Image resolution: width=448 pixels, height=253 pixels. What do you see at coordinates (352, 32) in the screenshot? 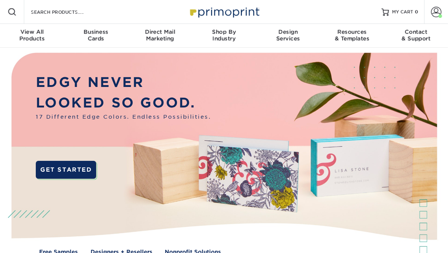
I see `span: Resources` at bounding box center [352, 32].